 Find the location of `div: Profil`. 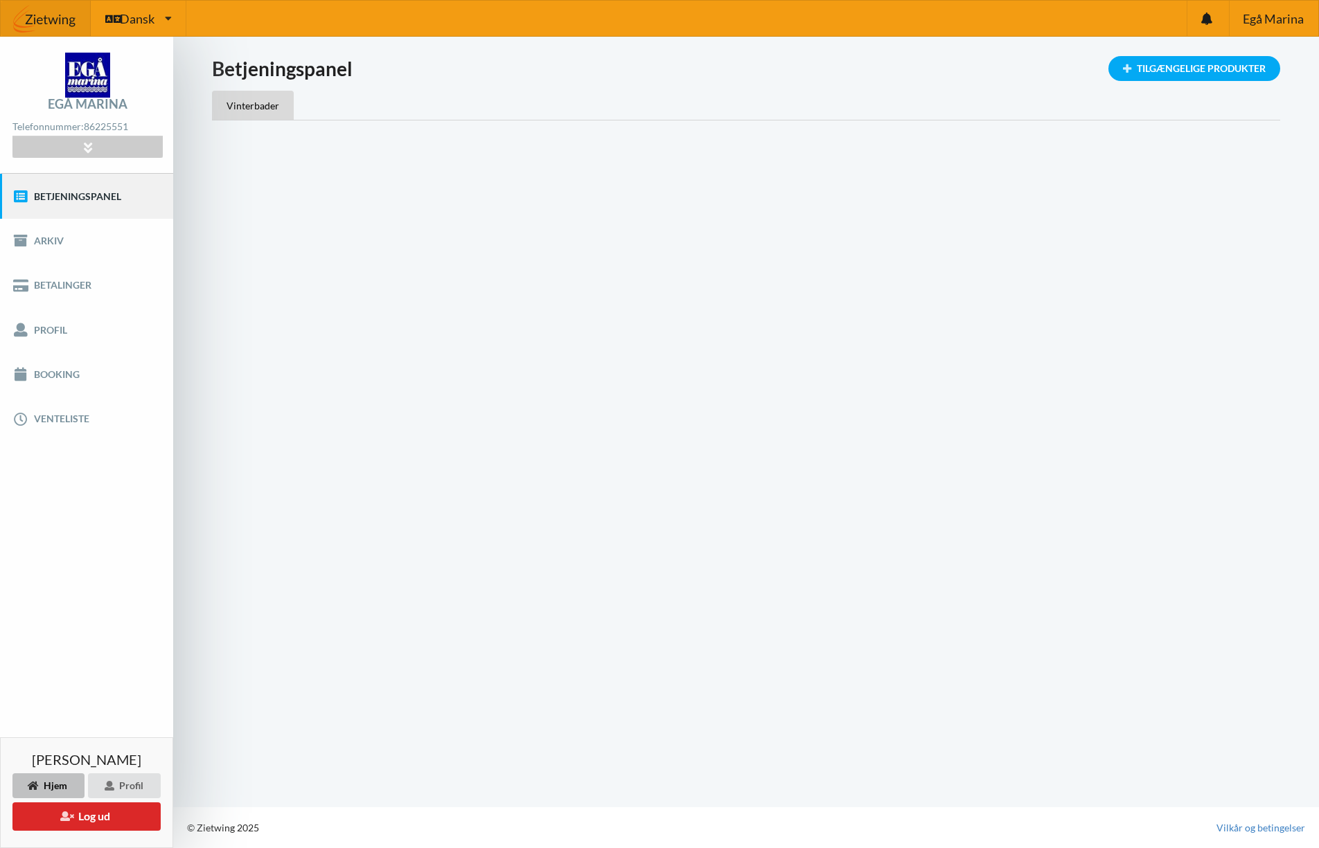

div: Profil is located at coordinates (124, 786).